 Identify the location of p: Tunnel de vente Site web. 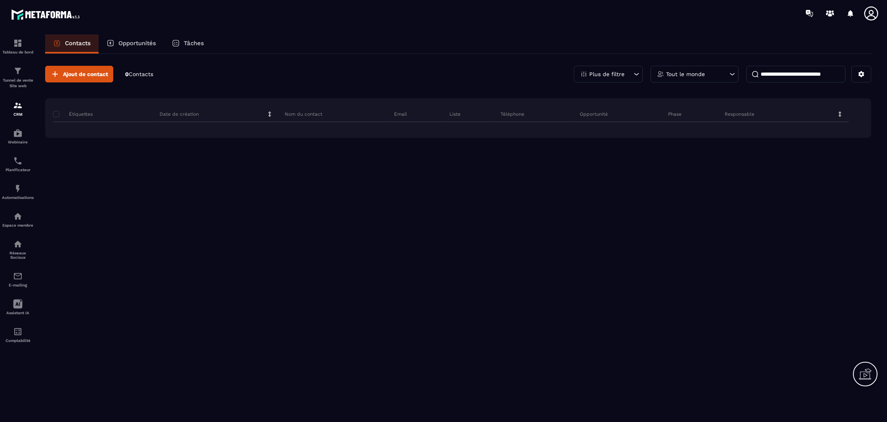
(18, 83).